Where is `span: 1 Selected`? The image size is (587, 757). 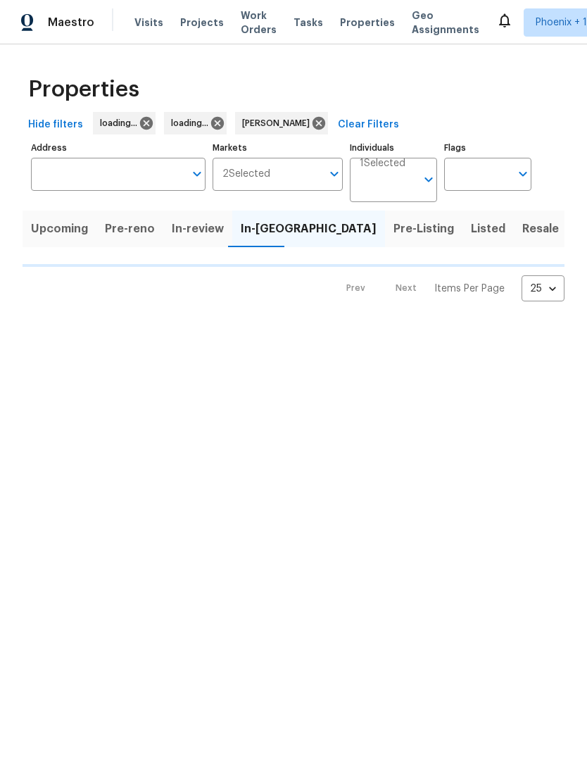
span: 1 Selected is located at coordinates (382, 163).